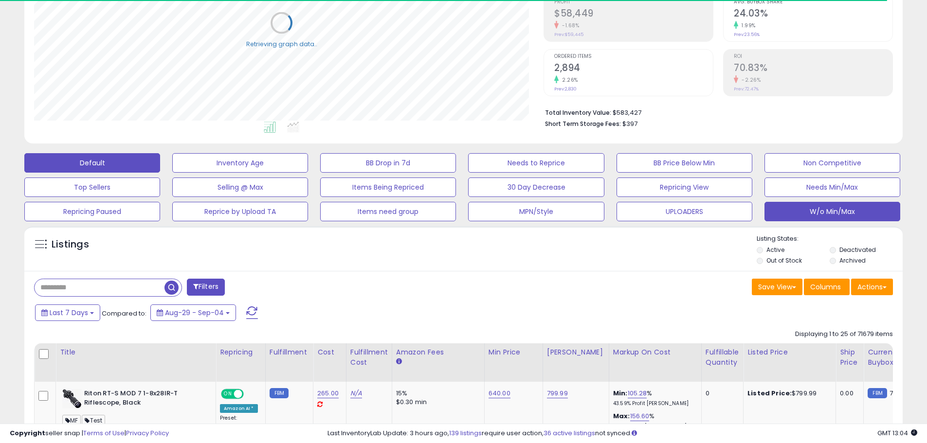 The height and width of the screenshot is (443, 927). I want to click on button: Columns, so click(827, 287).